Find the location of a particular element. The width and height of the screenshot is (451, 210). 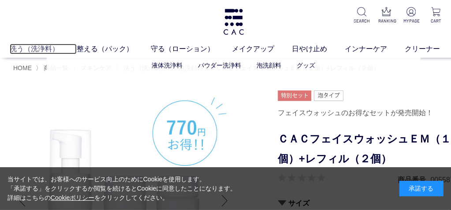

p: RANKING is located at coordinates (387, 21).